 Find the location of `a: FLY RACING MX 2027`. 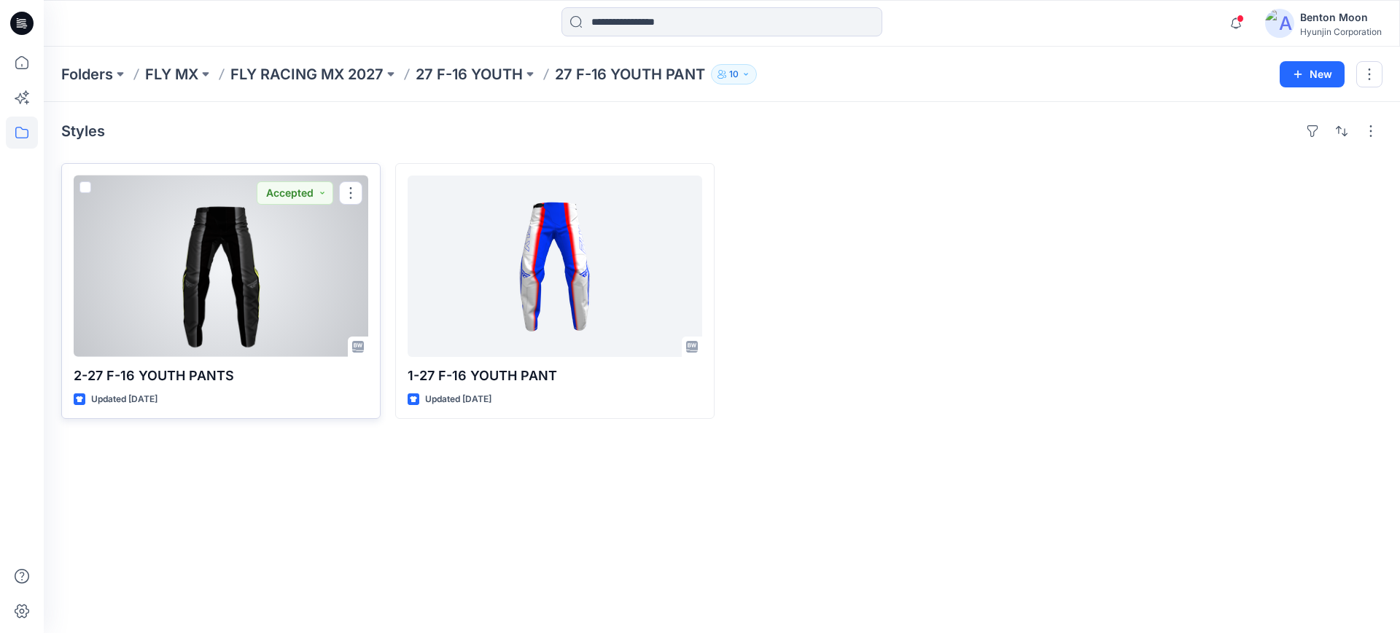

a: FLY RACING MX 2027 is located at coordinates (307, 74).